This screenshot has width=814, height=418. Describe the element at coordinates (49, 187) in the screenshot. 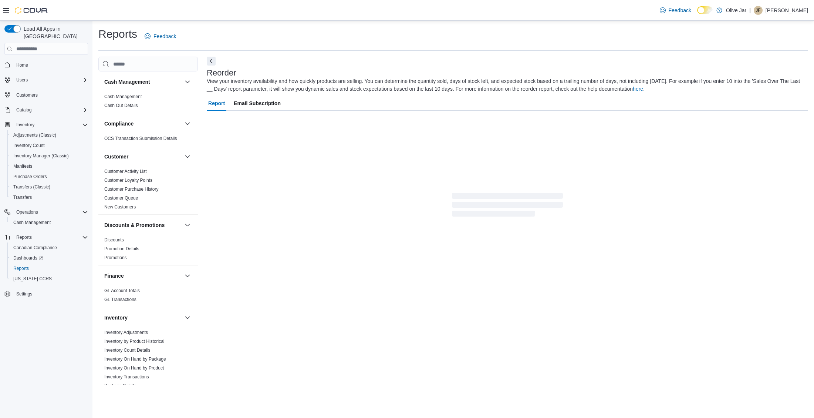

I see `button: Transfers (Classic)` at that location.